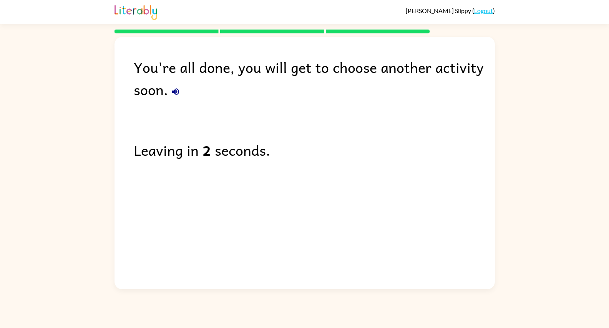 The image size is (609, 328). What do you see at coordinates (314, 78) in the screenshot?
I see `div: You're all done, you will get to choose another activity soon.` at bounding box center [314, 78].